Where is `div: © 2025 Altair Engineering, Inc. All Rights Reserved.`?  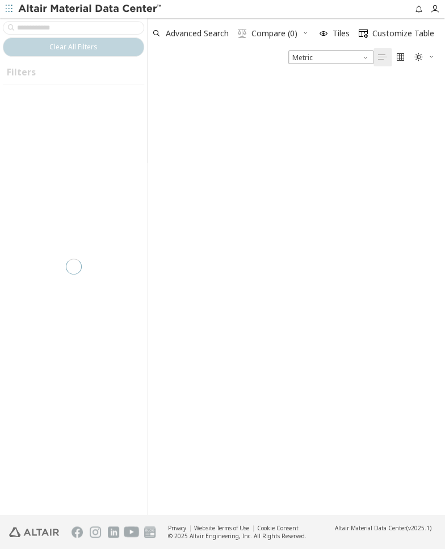
div: © 2025 Altair Engineering, Inc. All Rights Reserved. is located at coordinates (237, 536).